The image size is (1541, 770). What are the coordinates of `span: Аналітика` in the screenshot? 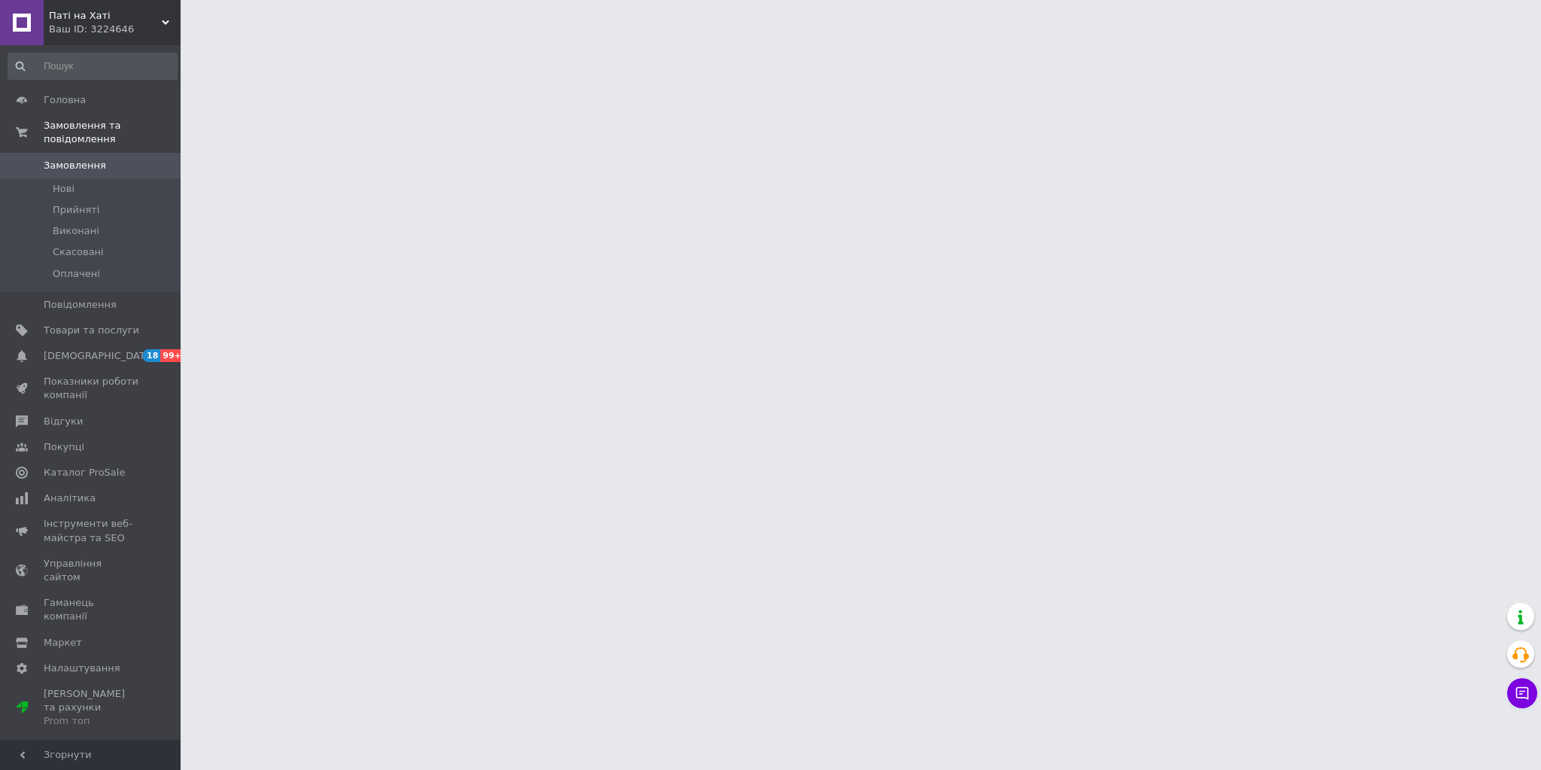 It's located at (69, 498).